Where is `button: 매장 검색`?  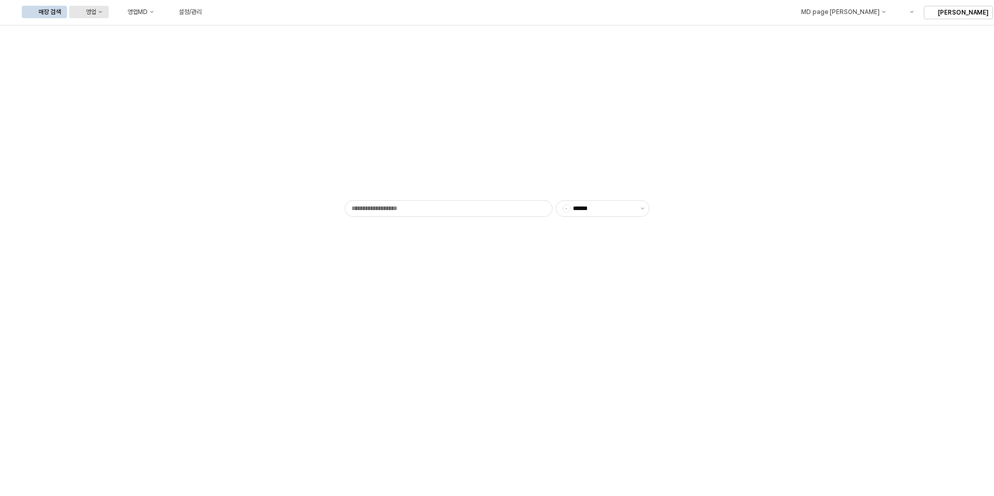 button: 매장 검색 is located at coordinates (44, 12).